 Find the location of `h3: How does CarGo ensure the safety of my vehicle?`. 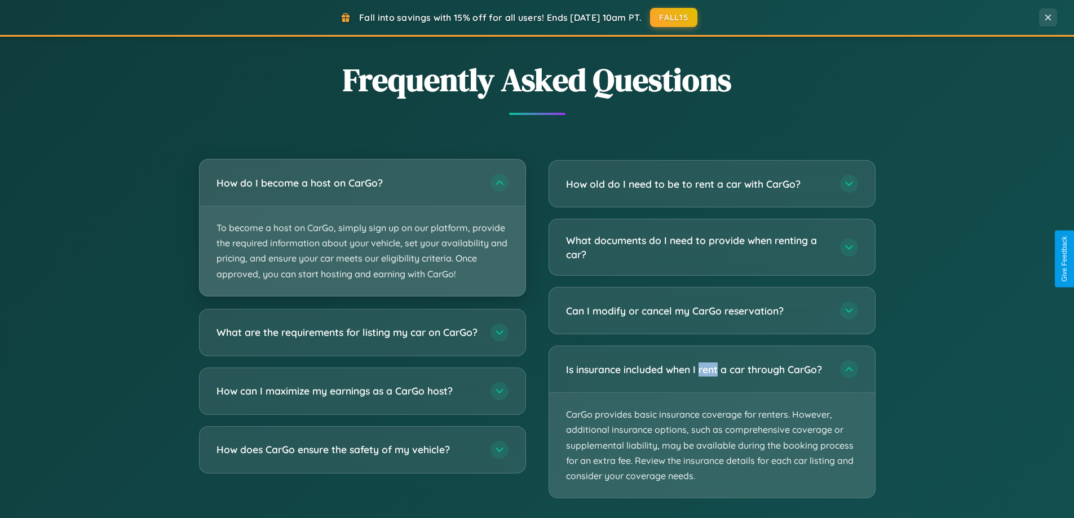

h3: How does CarGo ensure the safety of my vehicle? is located at coordinates (348, 449).